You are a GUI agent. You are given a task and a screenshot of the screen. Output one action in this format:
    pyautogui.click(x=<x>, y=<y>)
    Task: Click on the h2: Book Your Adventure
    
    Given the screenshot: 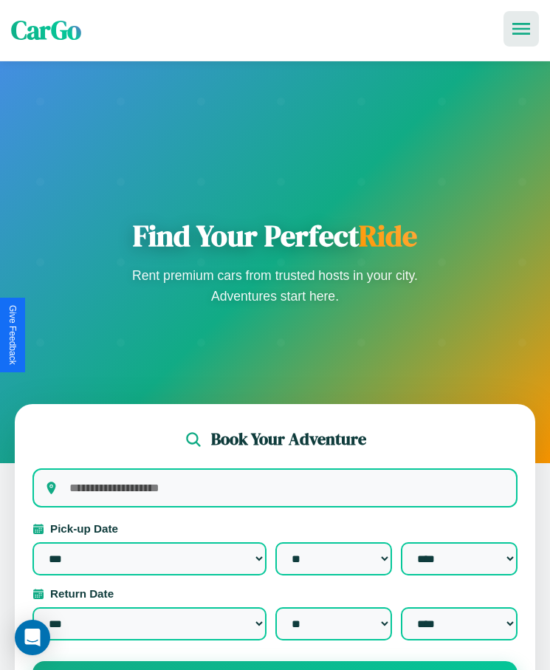 What is the action you would take?
    pyautogui.click(x=289, y=439)
    